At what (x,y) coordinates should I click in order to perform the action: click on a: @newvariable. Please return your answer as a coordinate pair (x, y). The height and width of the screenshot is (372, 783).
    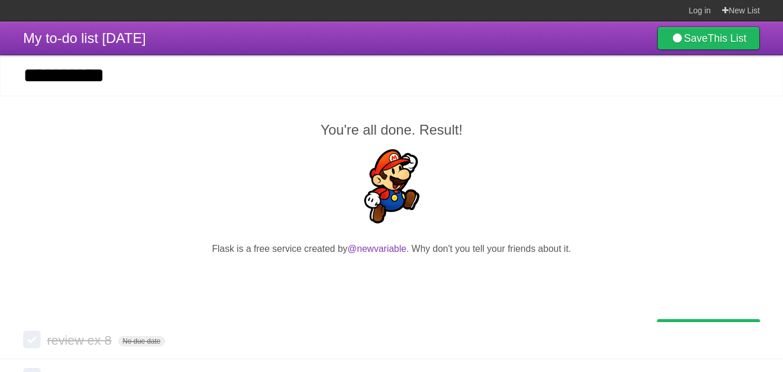
    Looking at the image, I should click on (377, 248).